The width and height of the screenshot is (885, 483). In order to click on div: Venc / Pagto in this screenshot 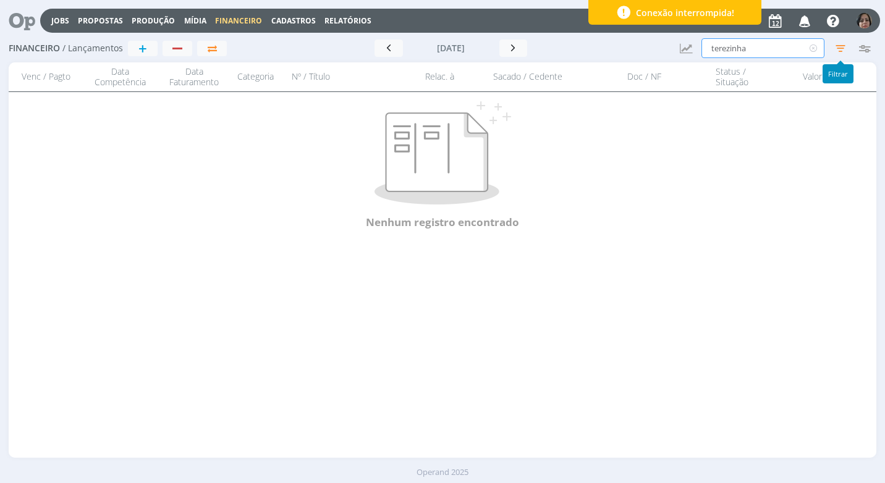, I will do `click(46, 77)`.